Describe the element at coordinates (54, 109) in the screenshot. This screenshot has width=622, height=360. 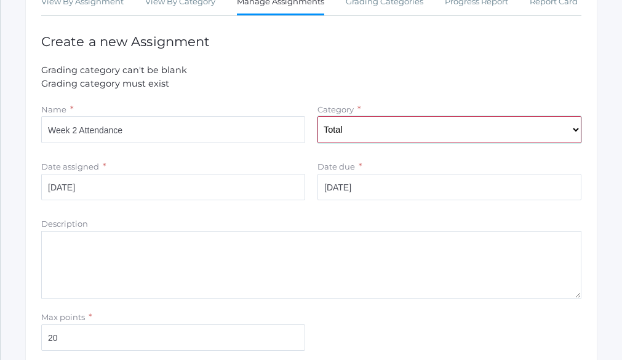
I see `label: Name` at that location.